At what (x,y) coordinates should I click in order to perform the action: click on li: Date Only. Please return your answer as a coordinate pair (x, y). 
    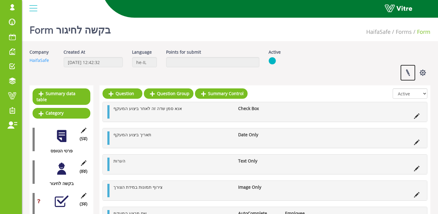
    Looking at the image, I should click on (259, 135).